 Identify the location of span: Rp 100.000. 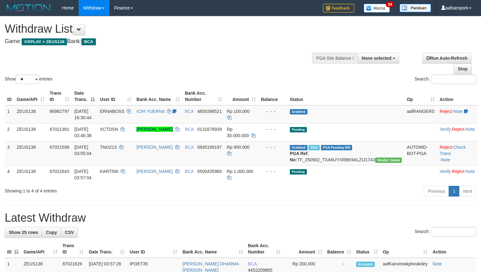
(239, 111).